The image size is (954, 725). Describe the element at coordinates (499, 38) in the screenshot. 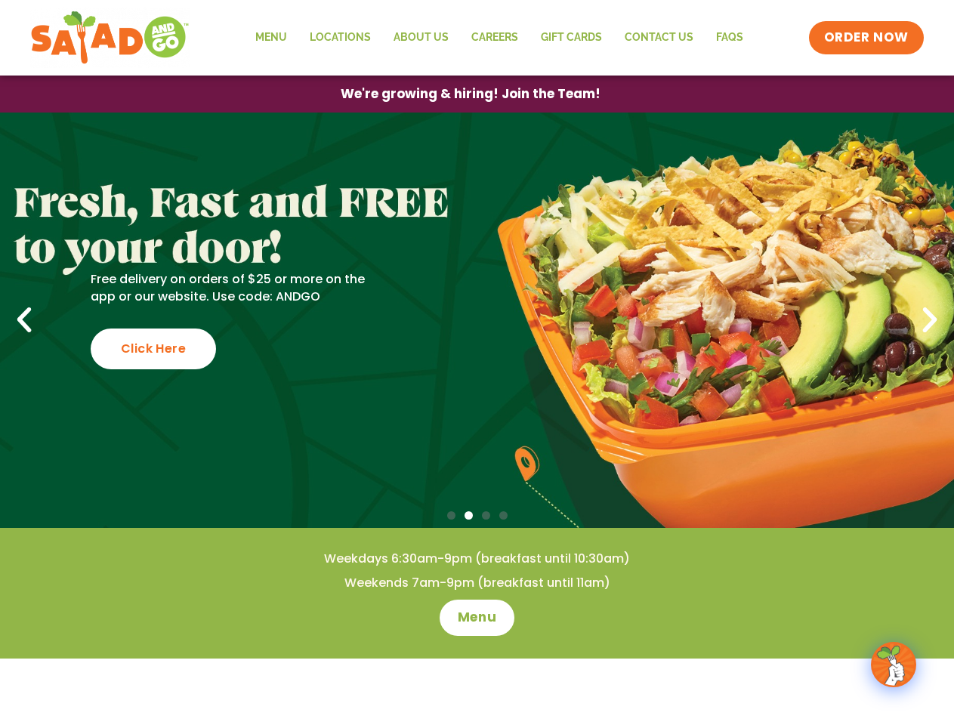

I see `nav: Menu` at that location.